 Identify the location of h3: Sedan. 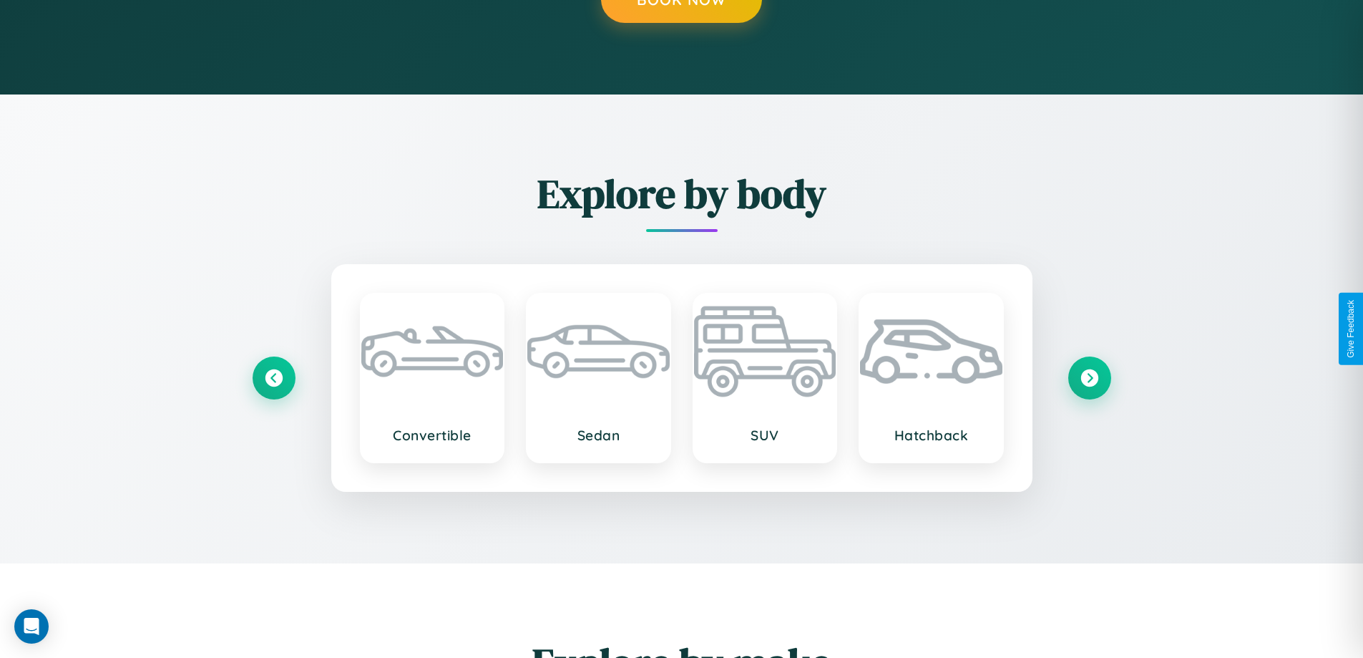
(598, 435).